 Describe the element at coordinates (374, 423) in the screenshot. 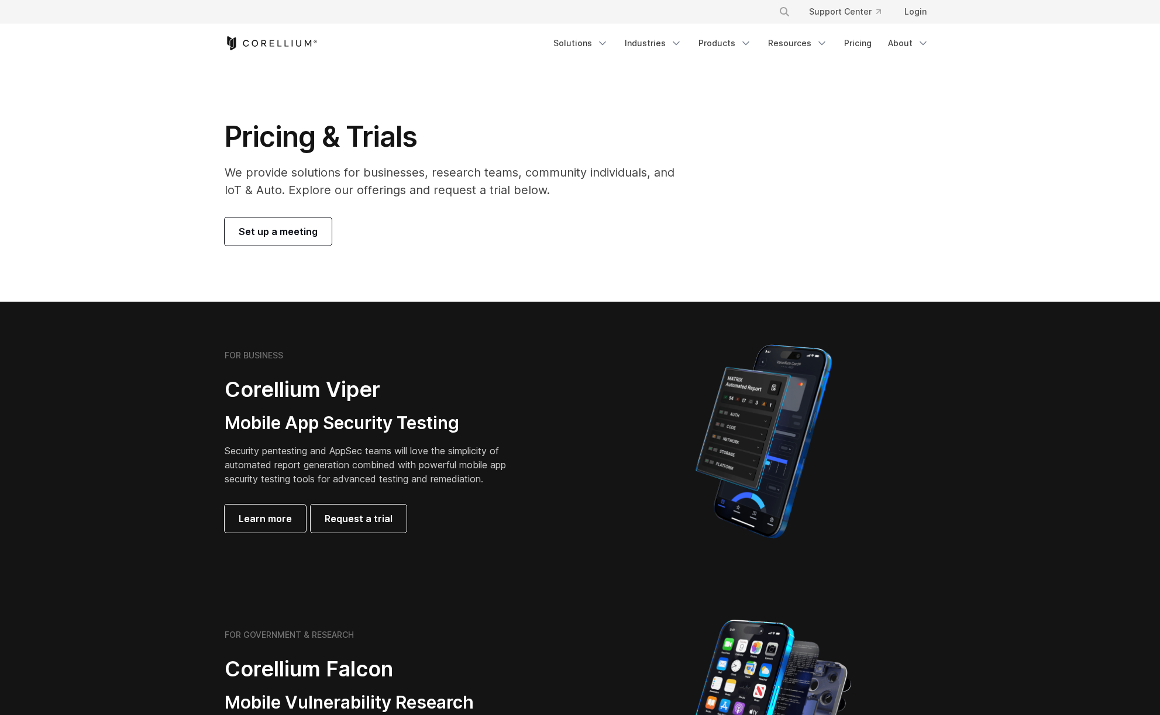

I see `h3: Mobile App Security Testing` at that location.